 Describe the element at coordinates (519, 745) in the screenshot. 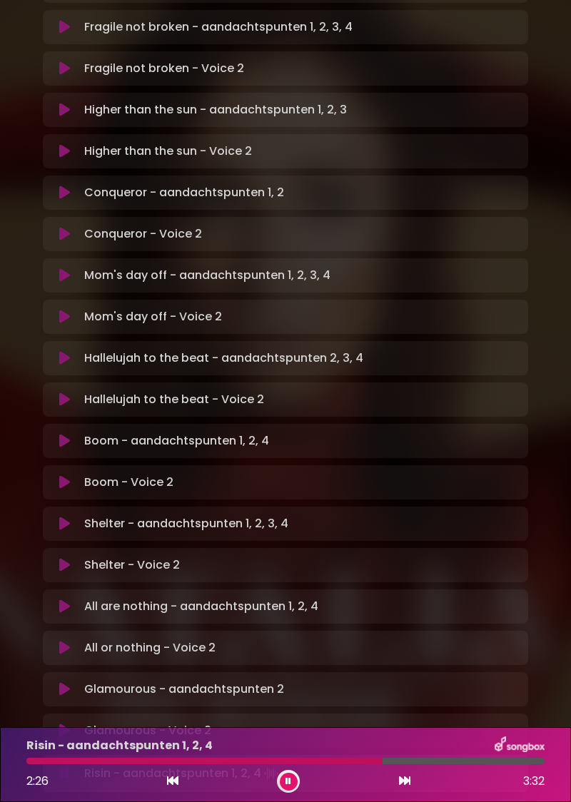

I see `img: songbox-logo-white.png` at that location.